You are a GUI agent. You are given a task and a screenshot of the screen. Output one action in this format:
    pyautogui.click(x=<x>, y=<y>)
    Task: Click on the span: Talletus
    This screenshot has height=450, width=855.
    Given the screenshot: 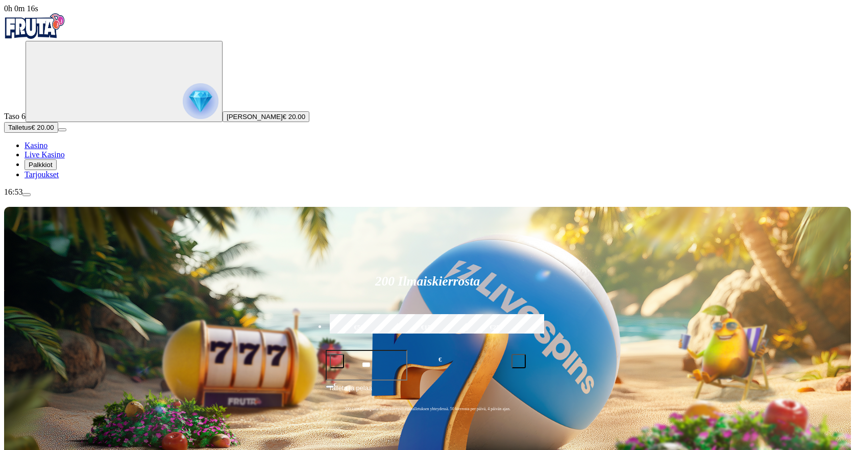 What is the action you would take?
    pyautogui.click(x=19, y=127)
    